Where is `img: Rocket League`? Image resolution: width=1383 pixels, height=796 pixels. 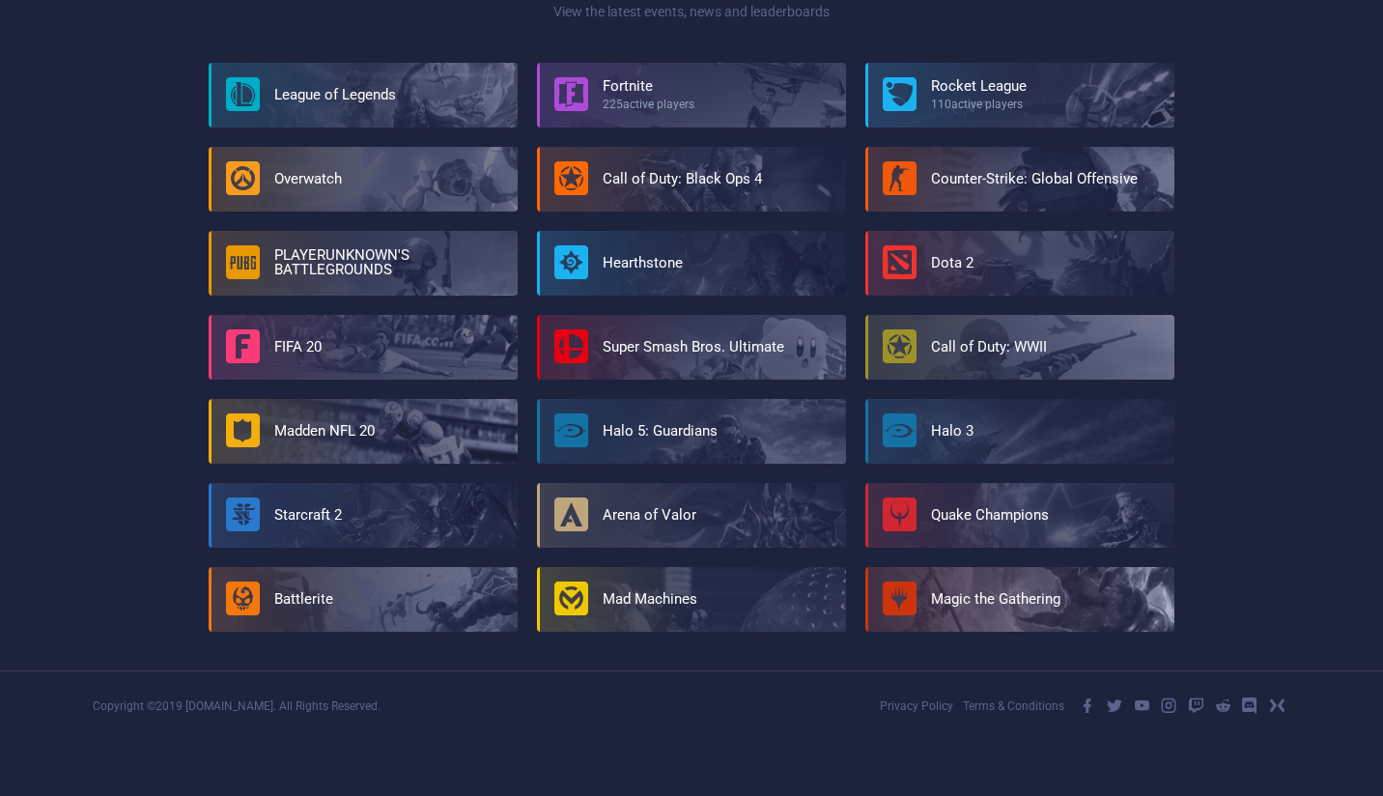
img: Rocket League is located at coordinates (899, 94).